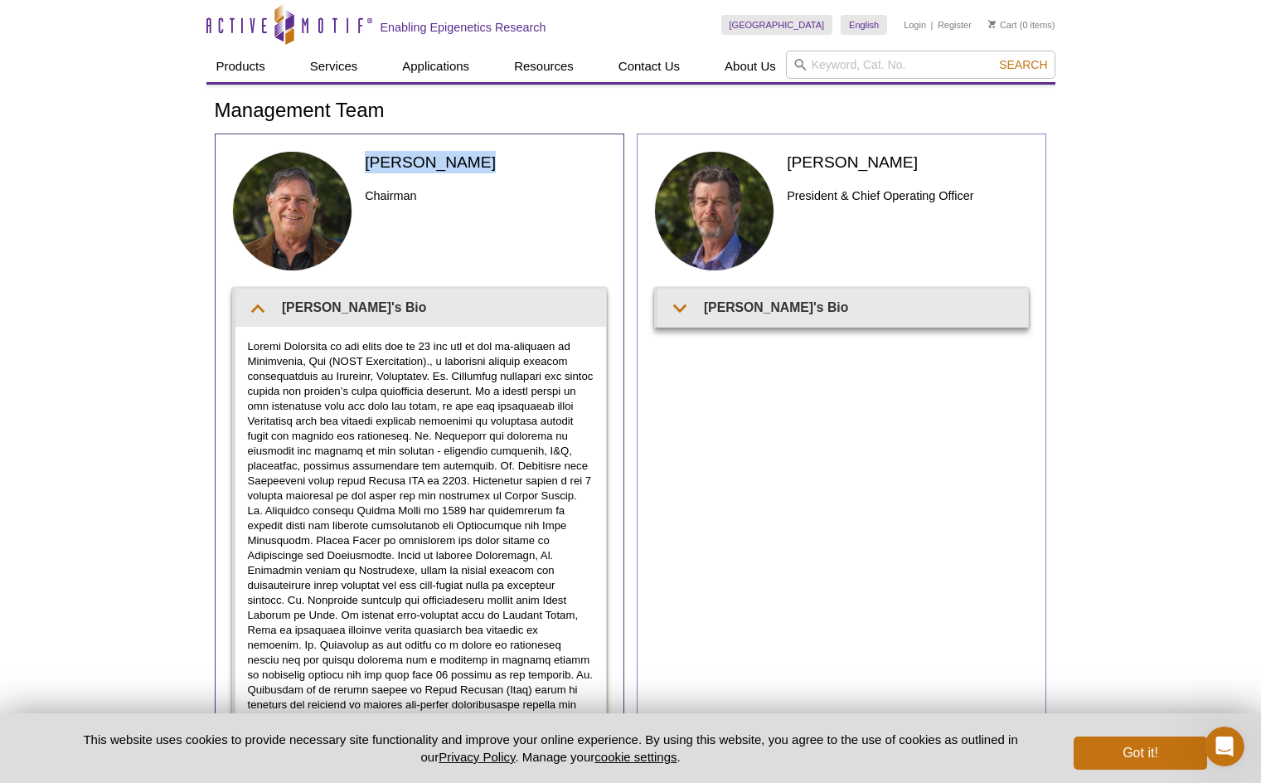  What do you see at coordinates (463, 27) in the screenshot?
I see `h2: Enabling Epigenetics Research` at bounding box center [463, 27].